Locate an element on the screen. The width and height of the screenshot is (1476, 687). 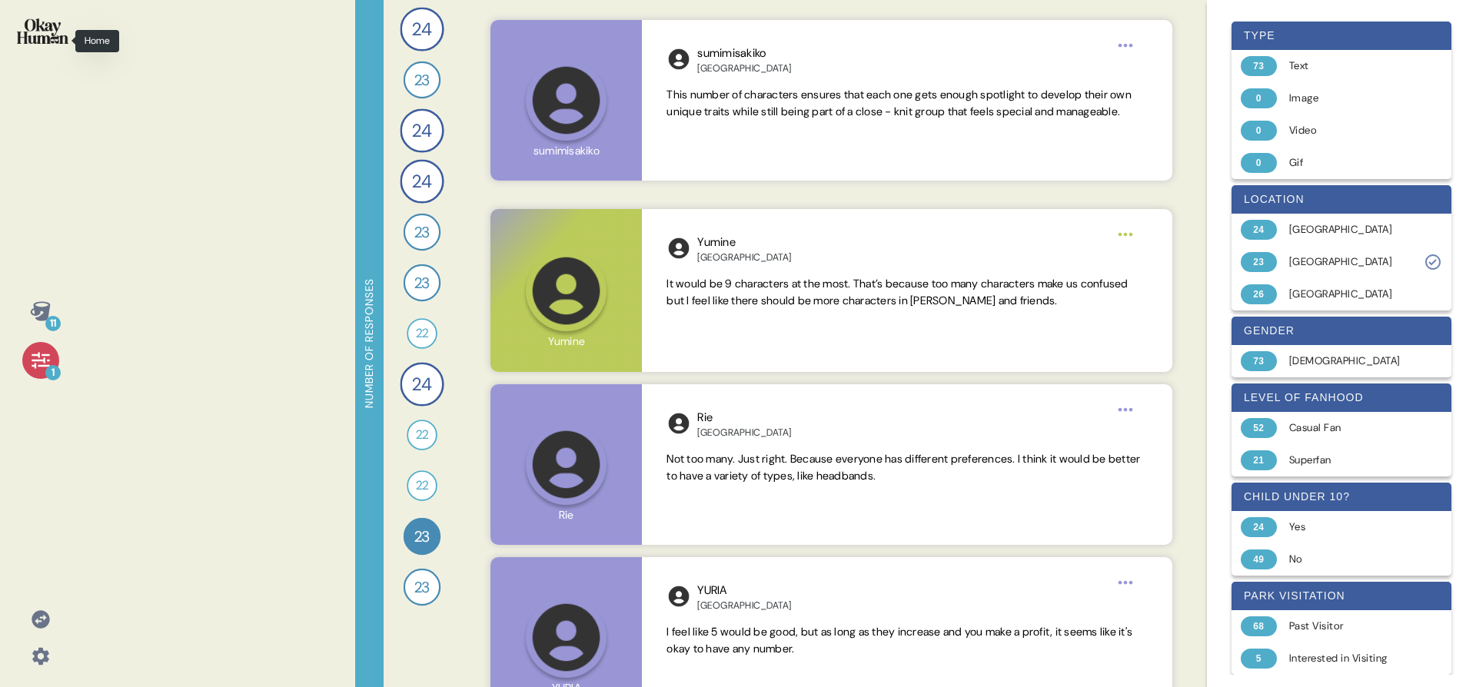
div: location is located at coordinates (1342, 199).